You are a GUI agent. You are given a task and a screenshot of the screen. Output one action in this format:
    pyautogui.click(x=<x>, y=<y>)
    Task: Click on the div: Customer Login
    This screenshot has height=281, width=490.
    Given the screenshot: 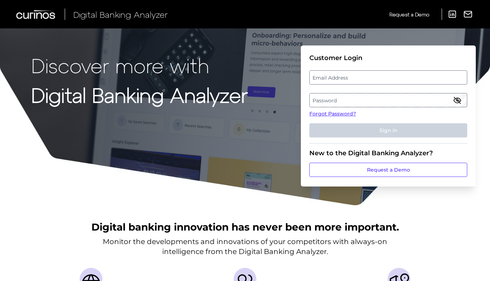 What is the action you would take?
    pyautogui.click(x=388, y=58)
    